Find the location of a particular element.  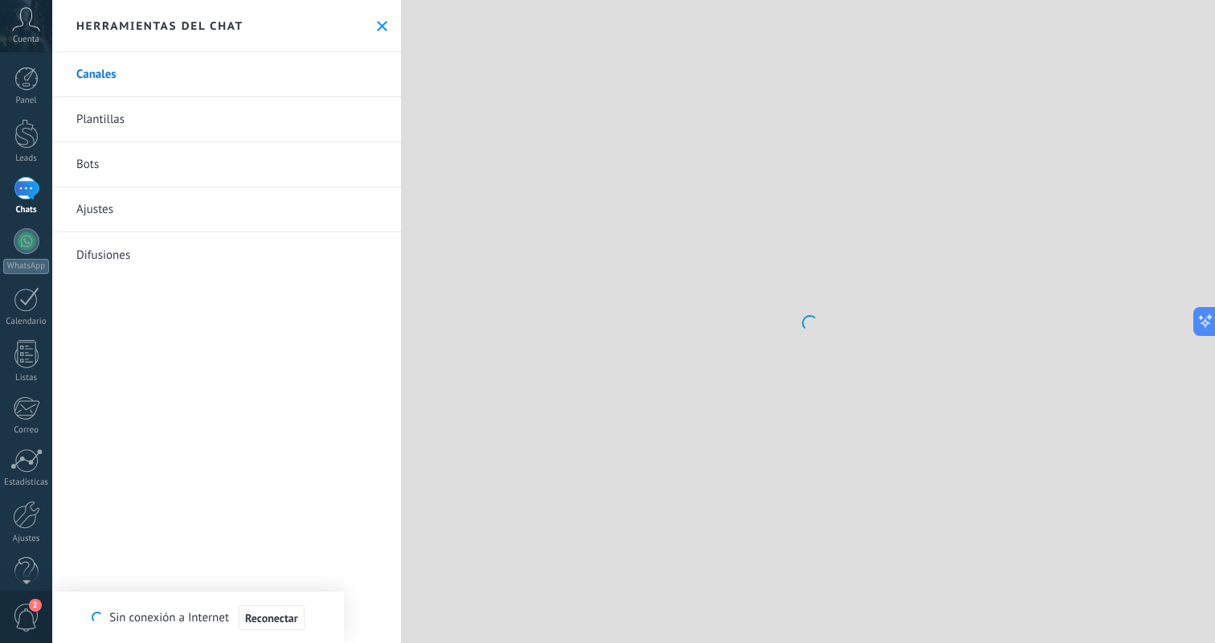

div: Calendario is located at coordinates (27, 321).